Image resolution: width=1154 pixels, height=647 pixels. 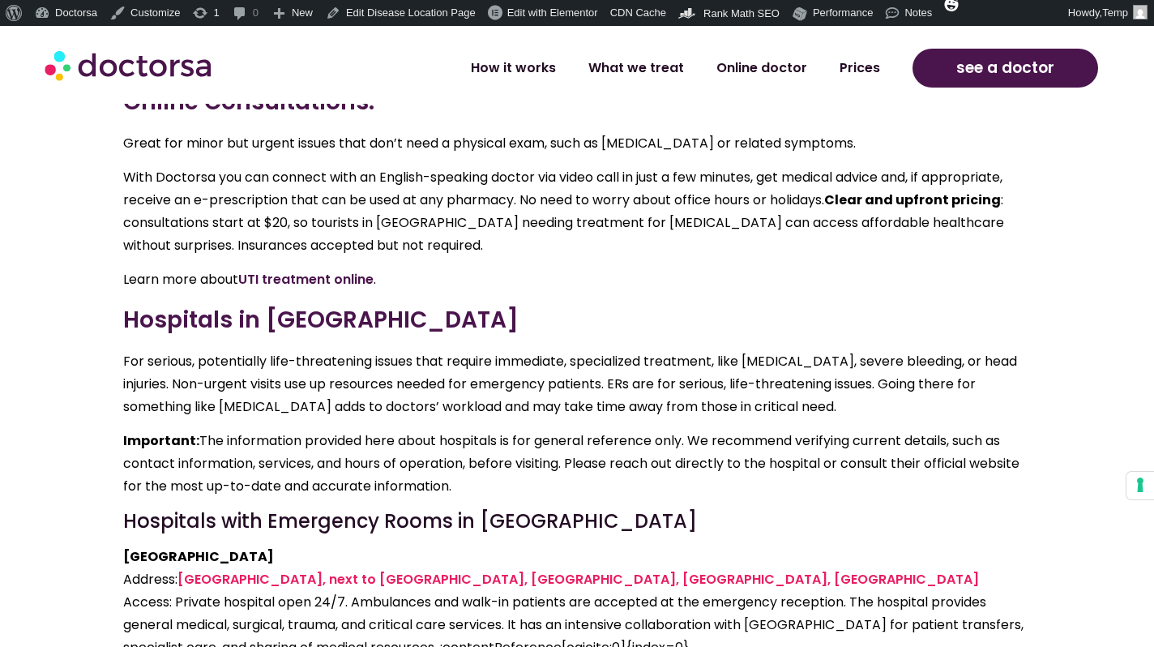 I want to click on p: With Doctorsa you can connect with an English-speaking doctor via video call in just a few minute..., so click(x=577, y=212).